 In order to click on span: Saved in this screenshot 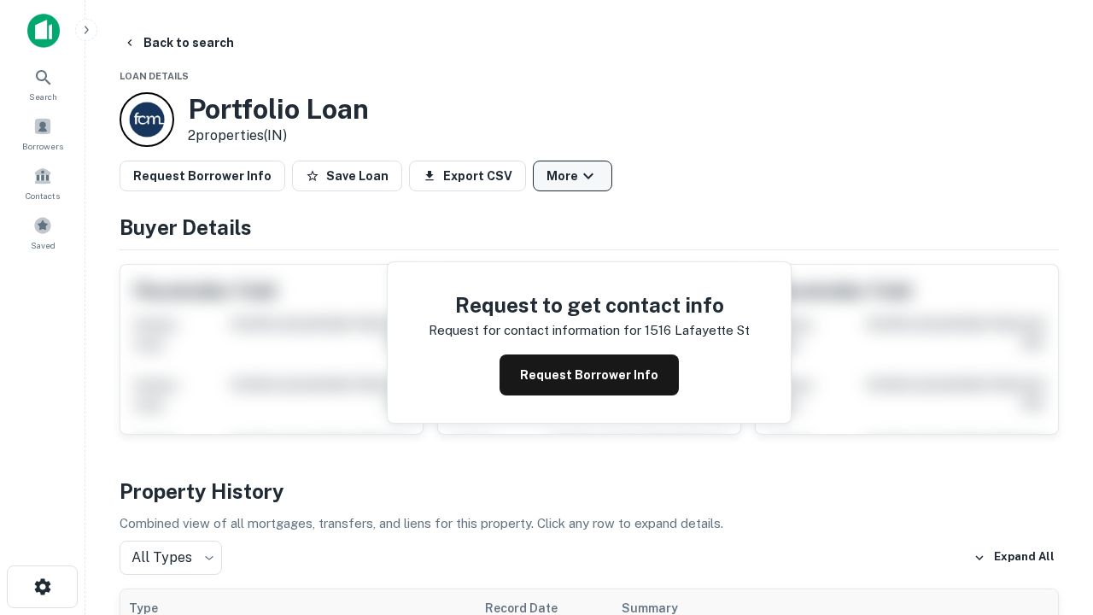, I will do `click(43, 245)`.